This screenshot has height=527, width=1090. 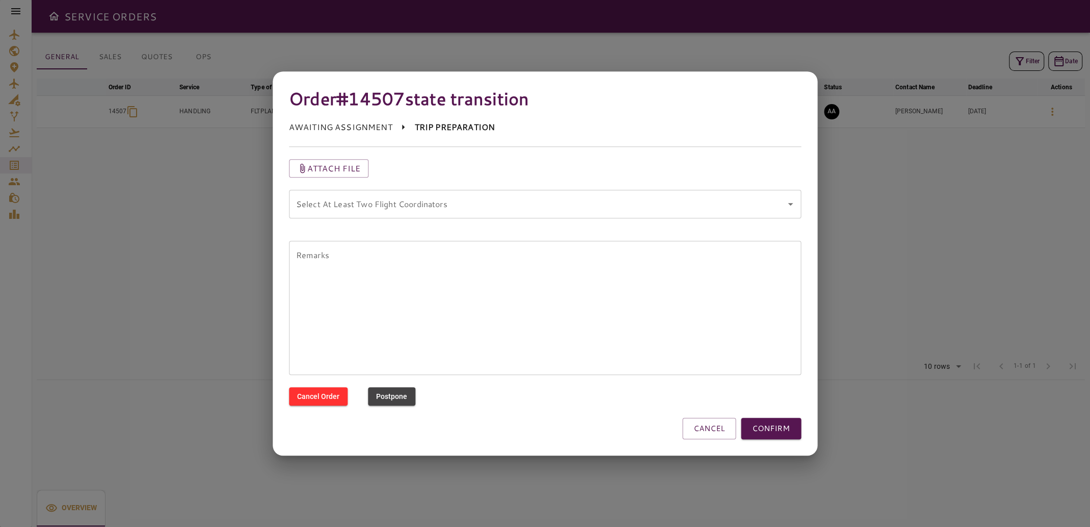 What do you see at coordinates (391, 396) in the screenshot?
I see `button: Postpone` at bounding box center [391, 396].